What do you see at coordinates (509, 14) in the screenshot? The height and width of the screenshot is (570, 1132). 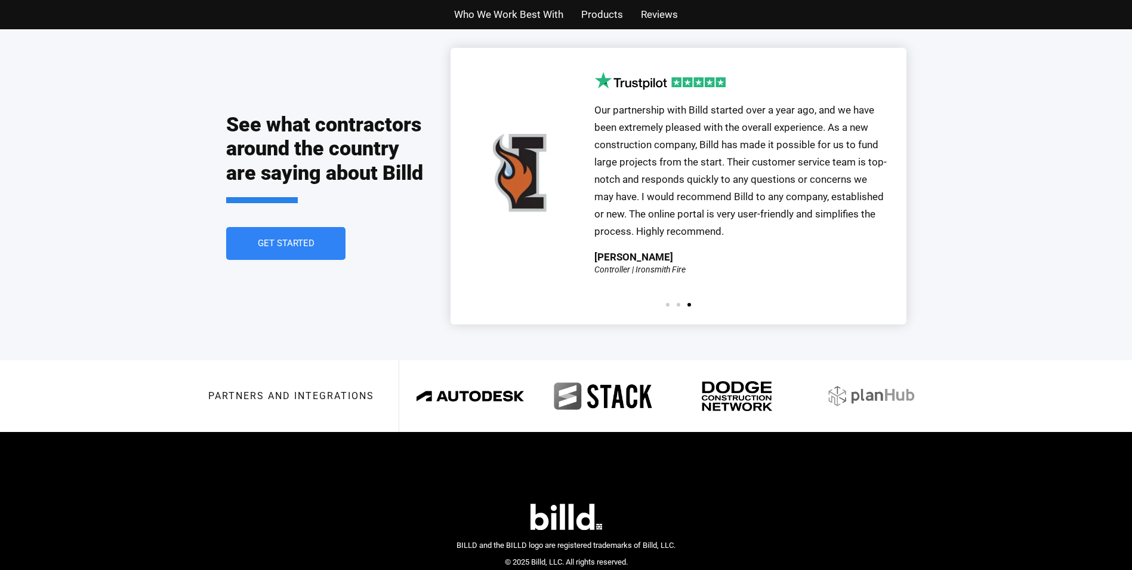 I see `span: Who We Work Best With` at bounding box center [509, 14].